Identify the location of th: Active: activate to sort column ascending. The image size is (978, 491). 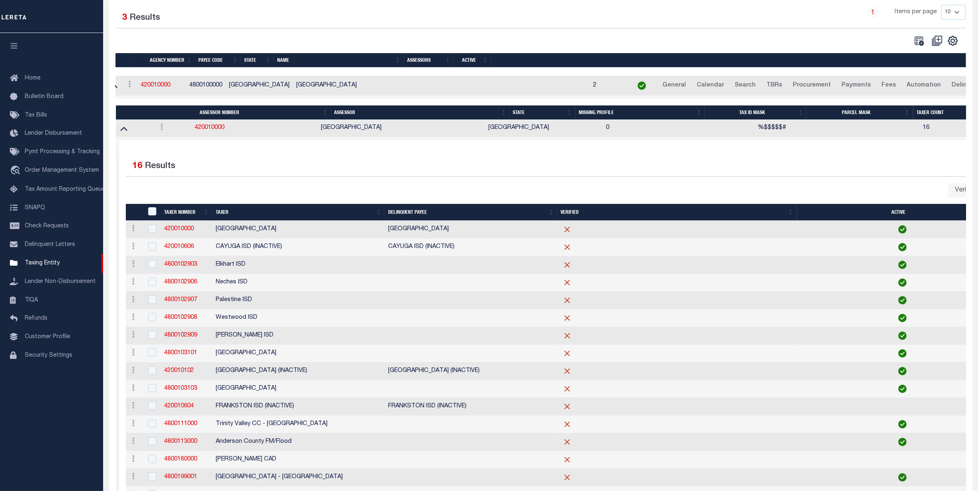
(472, 60).